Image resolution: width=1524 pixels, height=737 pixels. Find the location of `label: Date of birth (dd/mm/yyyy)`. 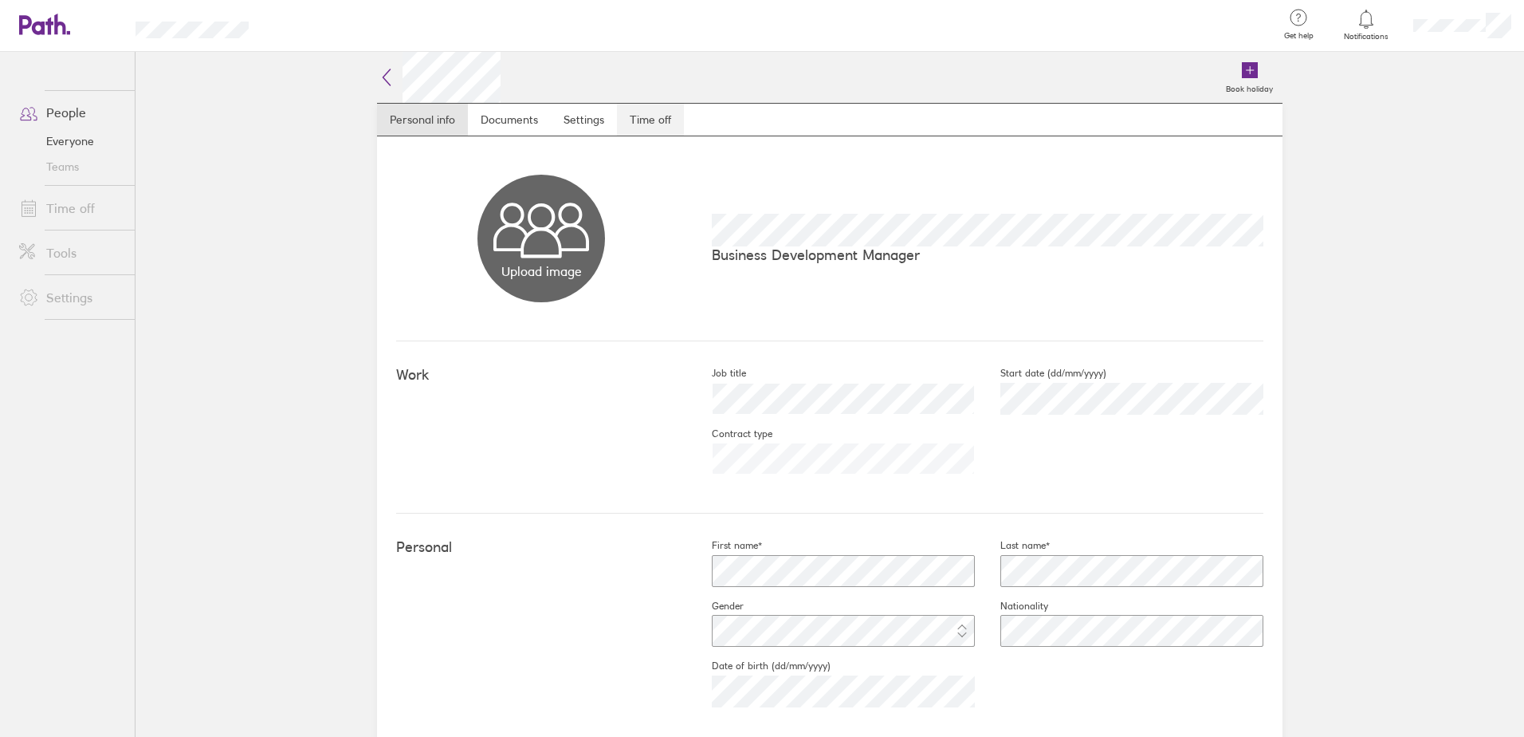

label: Date of birth (dd/mm/yyyy) is located at coordinates (758, 666).